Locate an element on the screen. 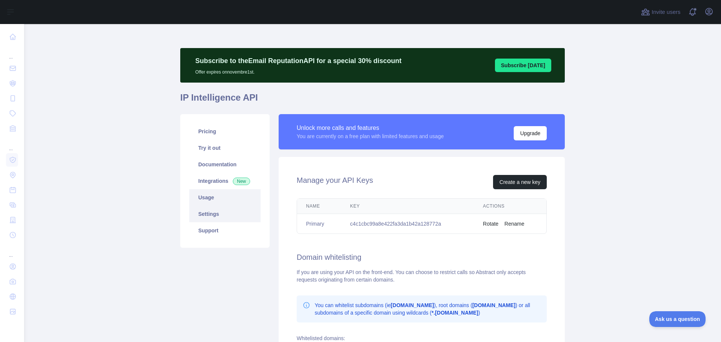 Image resolution: width=721 pixels, height=342 pixels. p: Offer expires on novembre 1st. is located at coordinates (298, 71).